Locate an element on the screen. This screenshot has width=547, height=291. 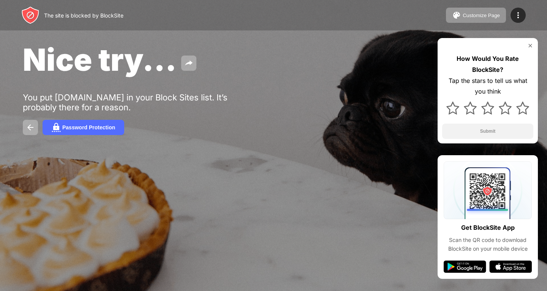
img: share.svg is located at coordinates (189, 63).